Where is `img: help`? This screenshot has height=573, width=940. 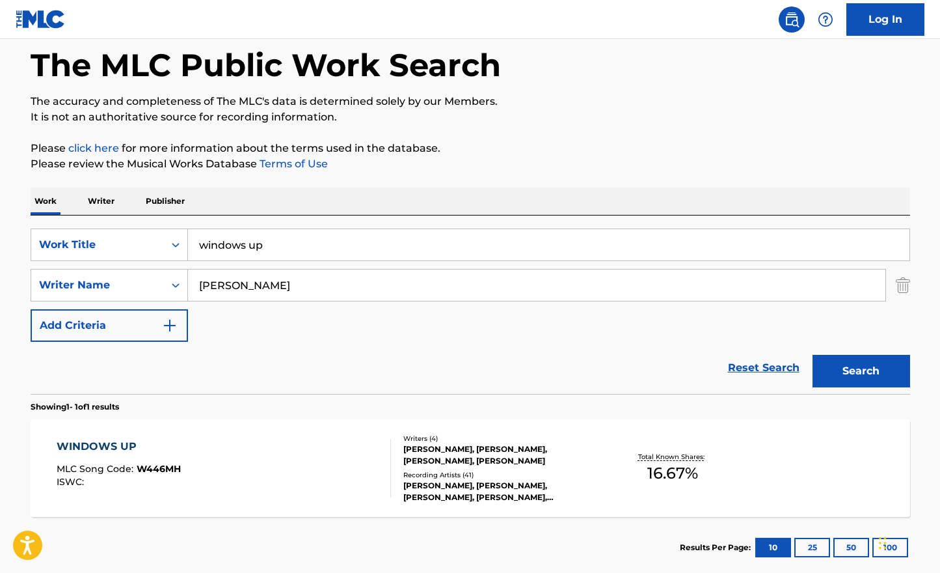 img: help is located at coordinates (826, 20).